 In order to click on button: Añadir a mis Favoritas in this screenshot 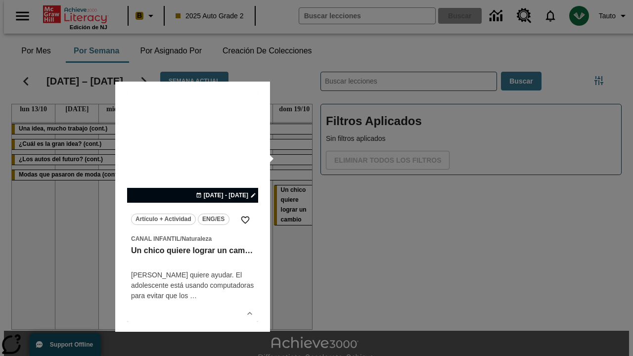, I will do `click(245, 220)`.